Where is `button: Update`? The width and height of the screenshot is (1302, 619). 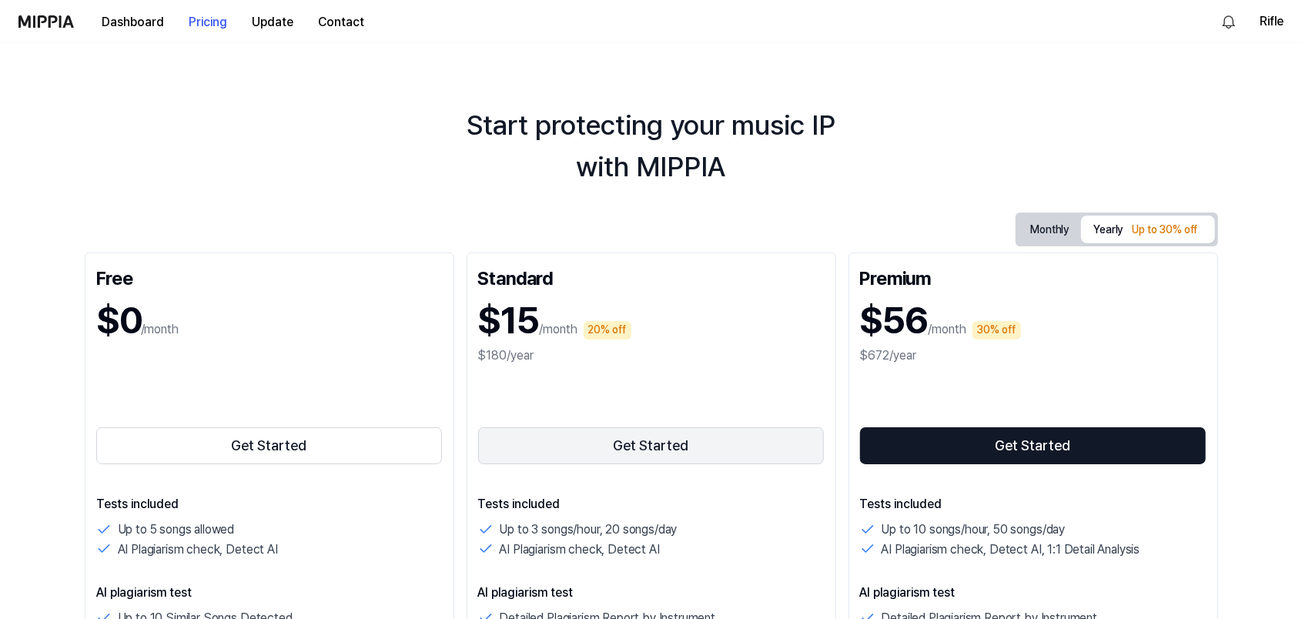
button: Update is located at coordinates (273, 22).